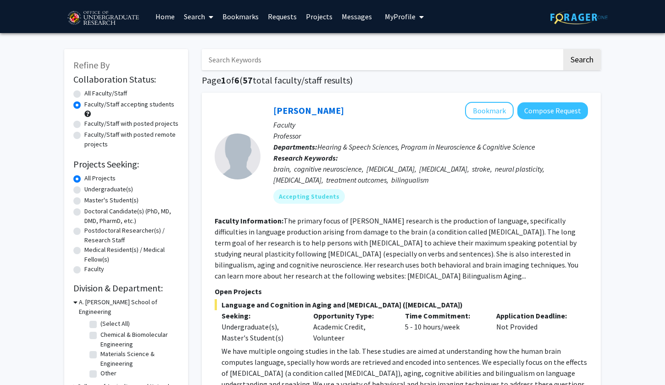 Image resolution: width=665 pixels, height=385 pixels. I want to click on p: Faculty, so click(430, 125).